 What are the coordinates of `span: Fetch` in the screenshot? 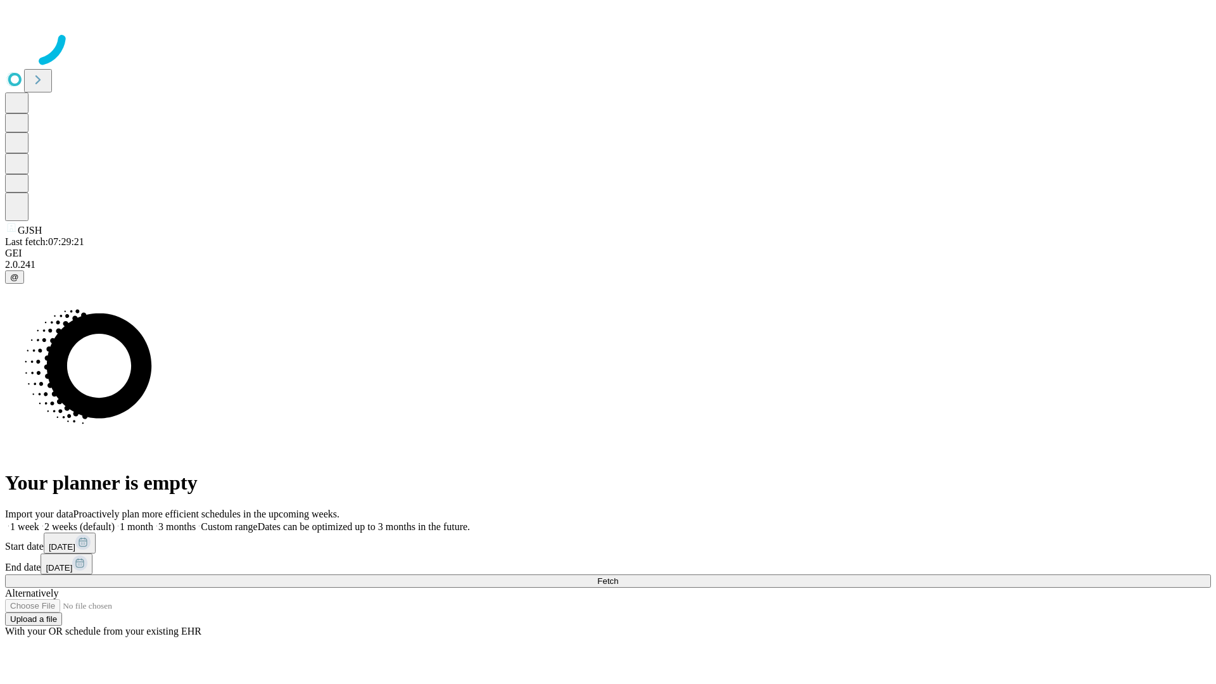 It's located at (607, 581).